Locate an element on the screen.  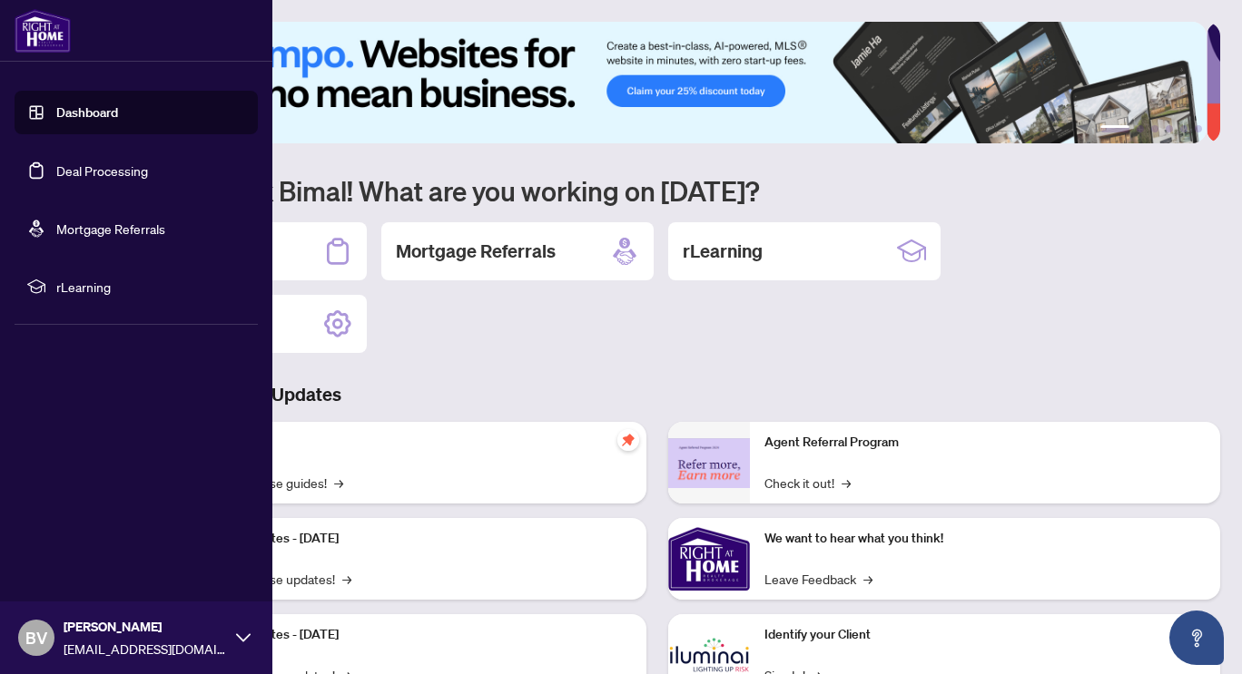
p: Identify your Client is located at coordinates (985, 635).